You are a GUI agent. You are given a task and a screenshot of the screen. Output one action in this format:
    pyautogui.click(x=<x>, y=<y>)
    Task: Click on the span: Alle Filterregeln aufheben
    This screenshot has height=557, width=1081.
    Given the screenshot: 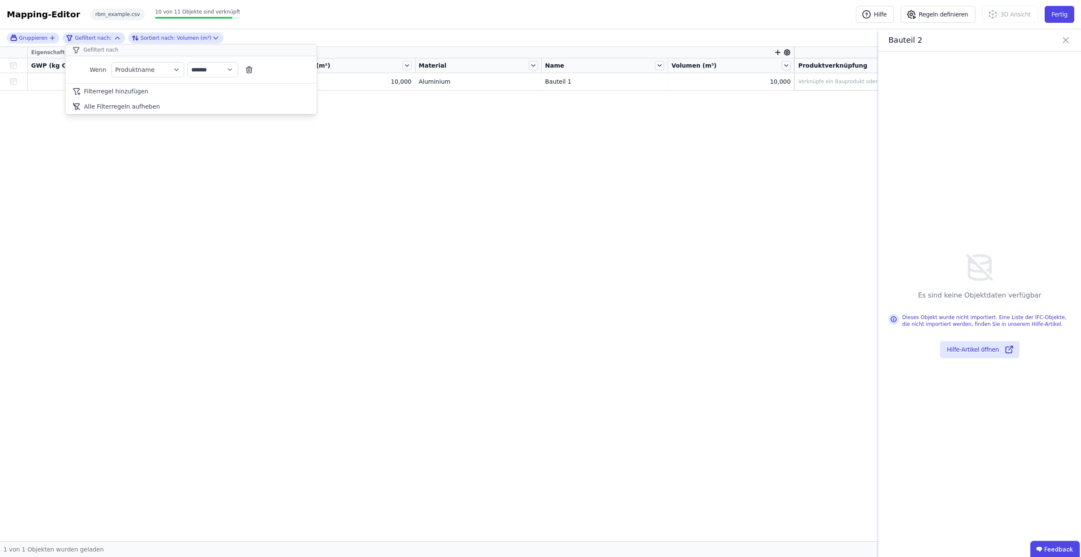 What is the action you would take?
    pyautogui.click(x=122, y=106)
    